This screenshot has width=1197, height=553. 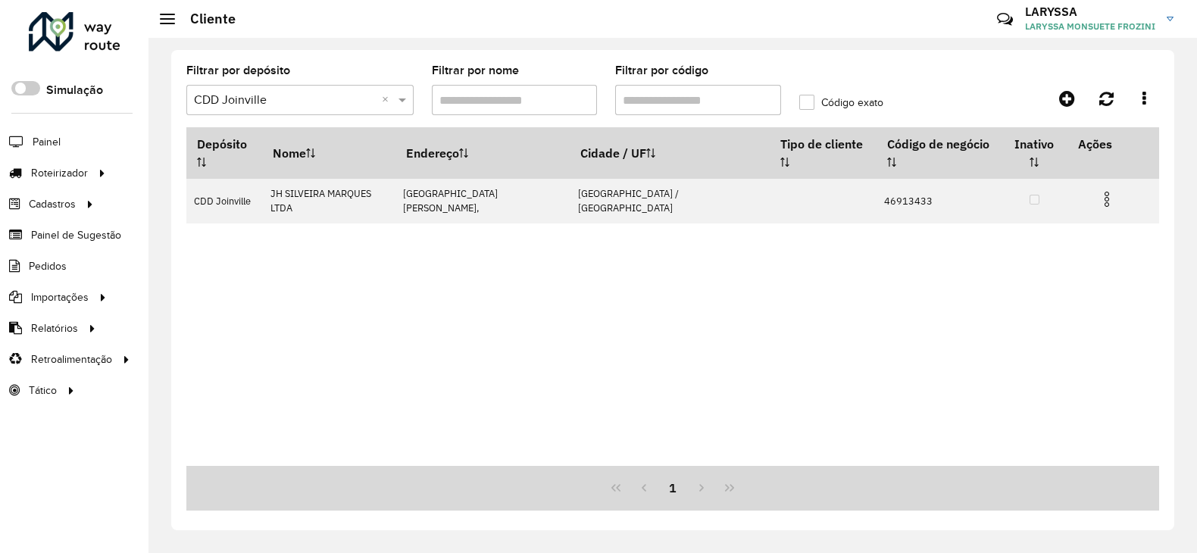 I want to click on td: 46913433, so click(x=939, y=201).